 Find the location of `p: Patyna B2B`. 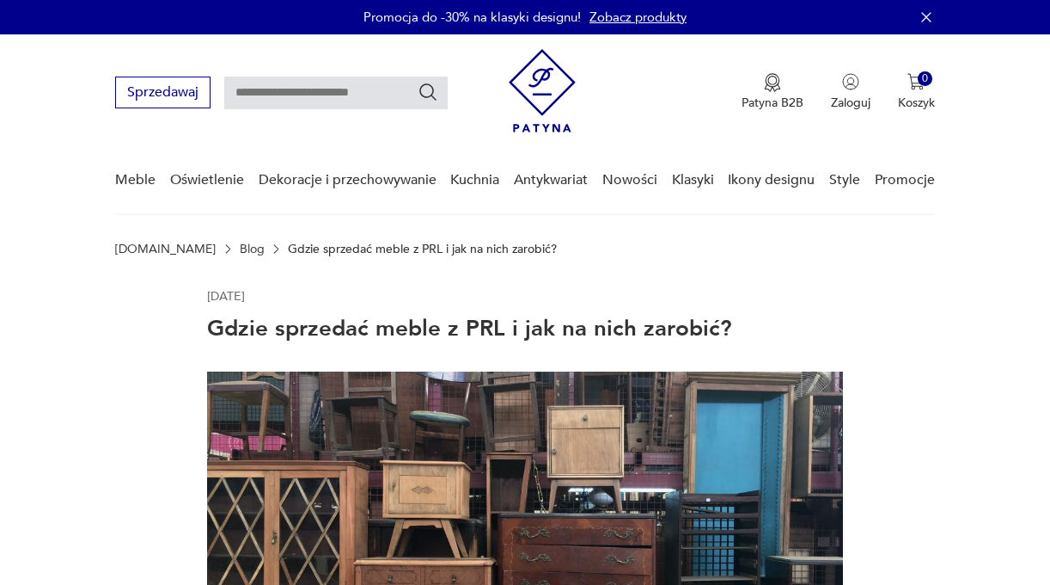

p: Patyna B2B is located at coordinates (773, 102).